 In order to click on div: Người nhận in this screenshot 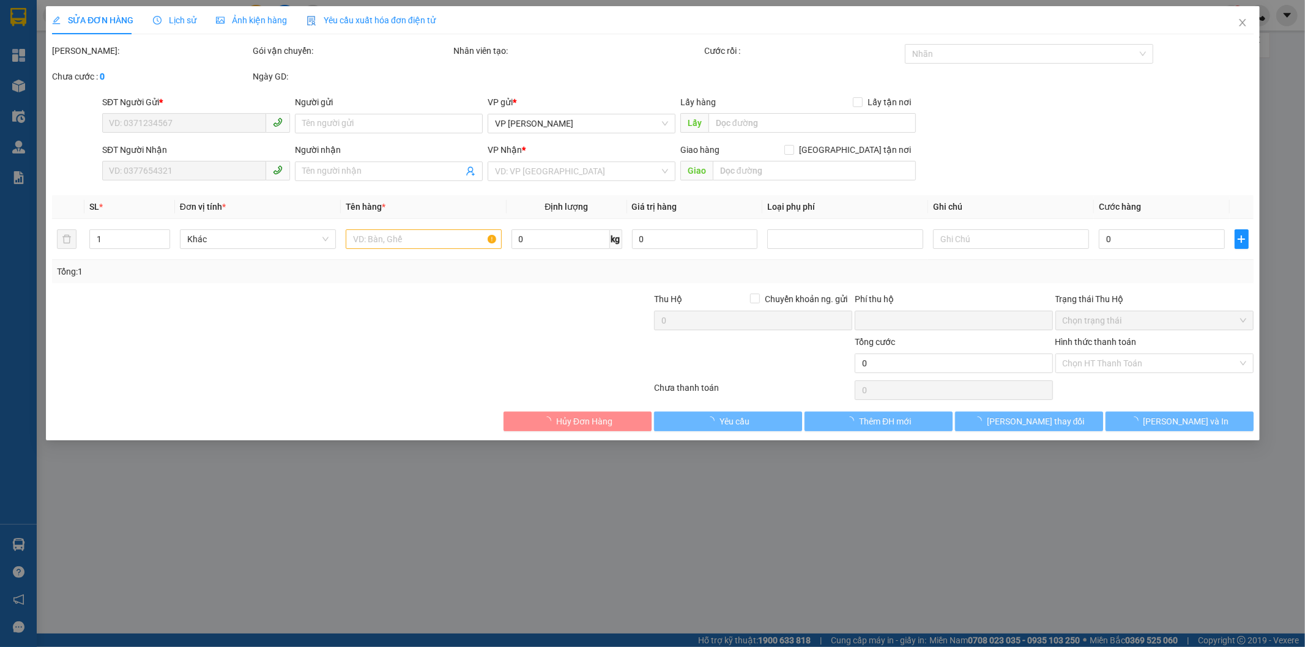, I will do `click(389, 150)`.